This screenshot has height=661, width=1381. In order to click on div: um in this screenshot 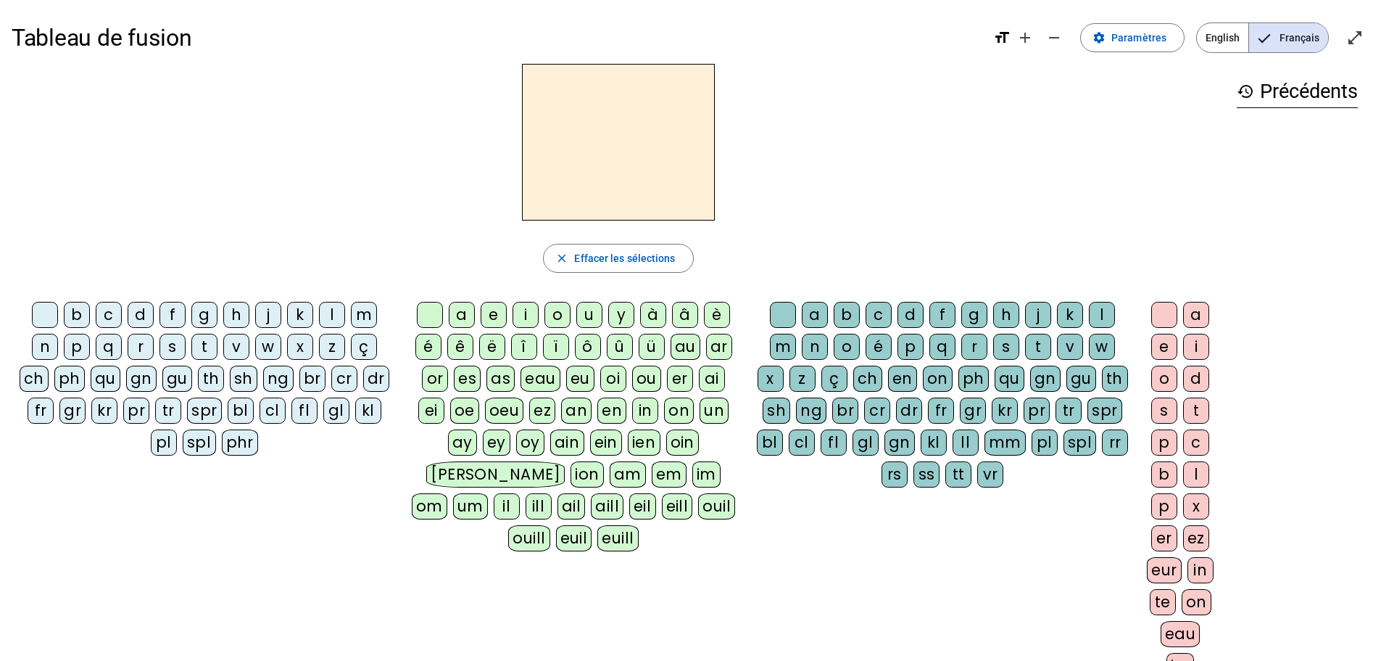, I will do `click(471, 506)`.